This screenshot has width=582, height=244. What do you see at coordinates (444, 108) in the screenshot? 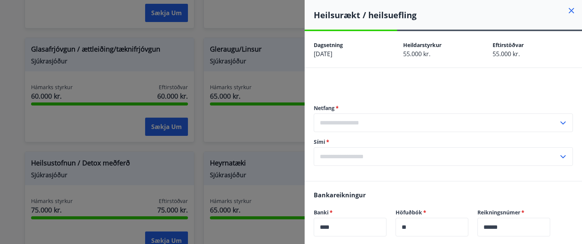
I see `label: Netfang` at bounding box center [444, 108].